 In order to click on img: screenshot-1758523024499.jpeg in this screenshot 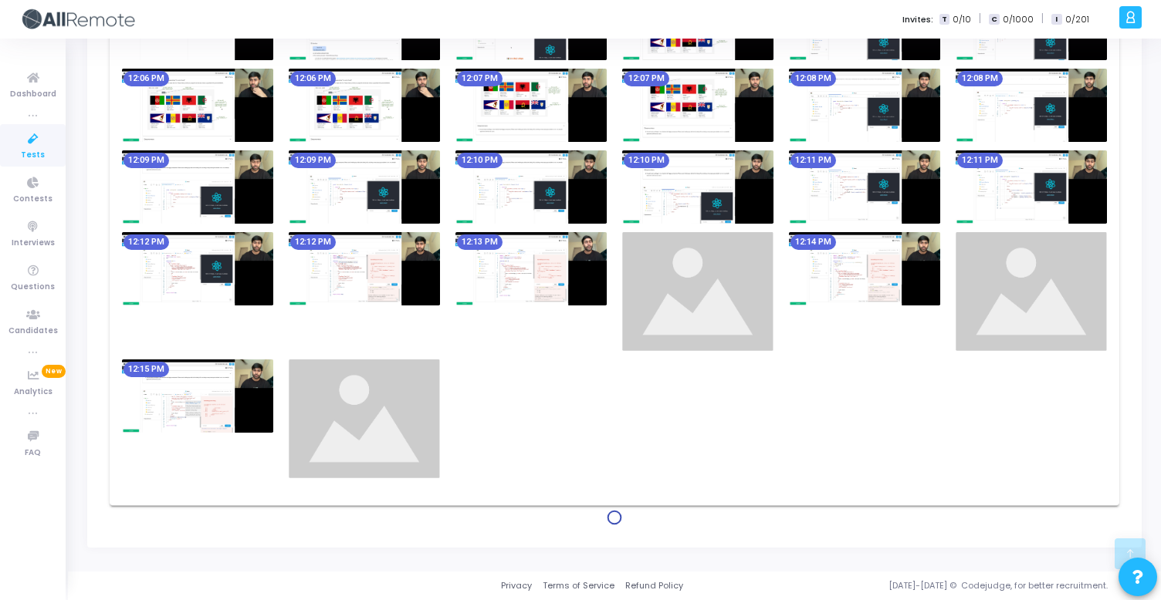, I will do `click(531, 105)`.